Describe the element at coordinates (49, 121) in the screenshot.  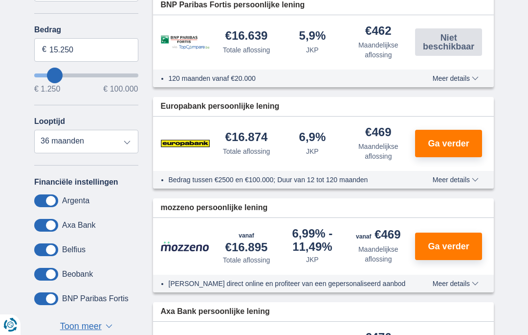
I see `label: Looptijd` at that location.